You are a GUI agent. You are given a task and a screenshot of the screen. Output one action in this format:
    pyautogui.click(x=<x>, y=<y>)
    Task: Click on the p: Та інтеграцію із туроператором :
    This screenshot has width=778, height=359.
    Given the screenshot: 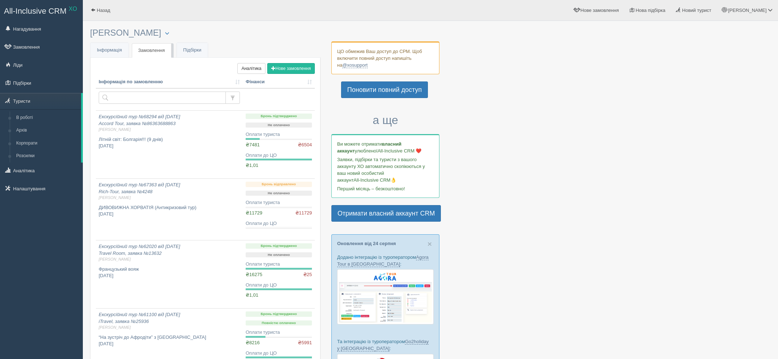 What is the action you would take?
    pyautogui.click(x=385, y=345)
    